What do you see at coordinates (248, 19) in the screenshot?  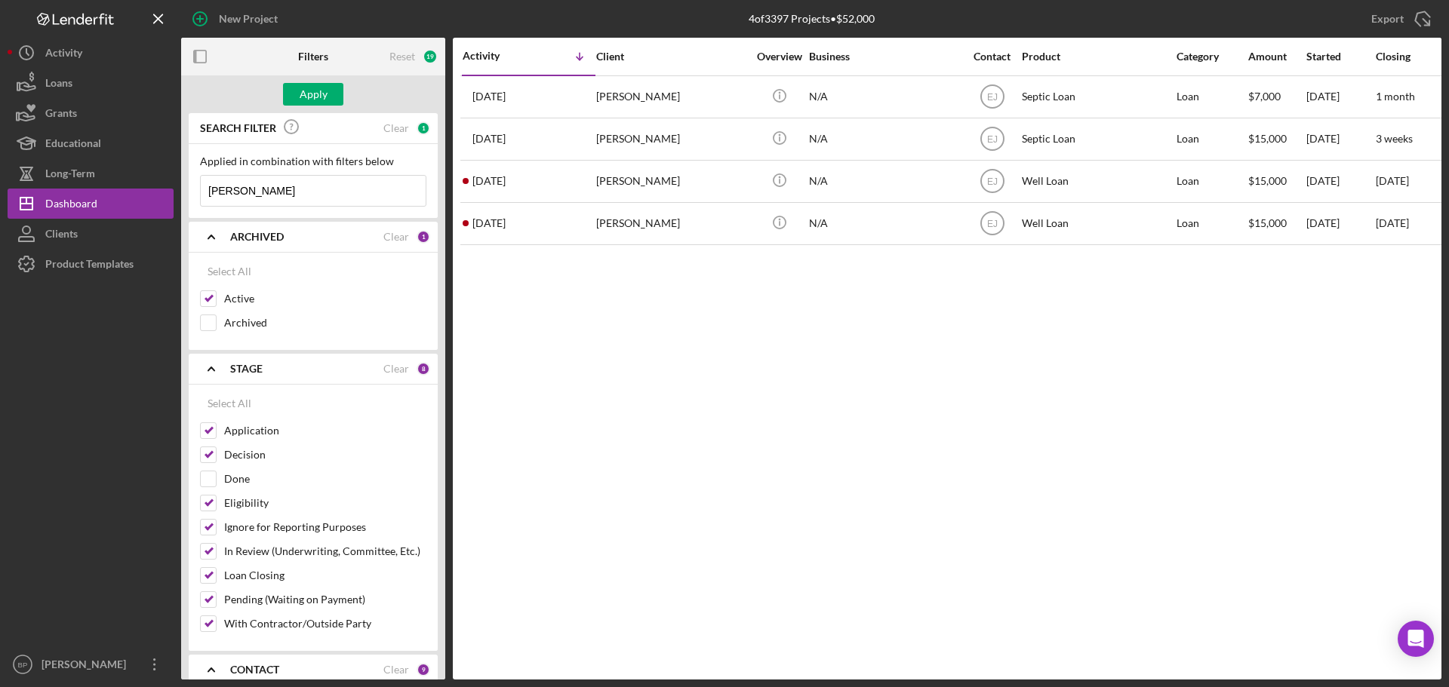 I see `div: New Project` at bounding box center [248, 19].